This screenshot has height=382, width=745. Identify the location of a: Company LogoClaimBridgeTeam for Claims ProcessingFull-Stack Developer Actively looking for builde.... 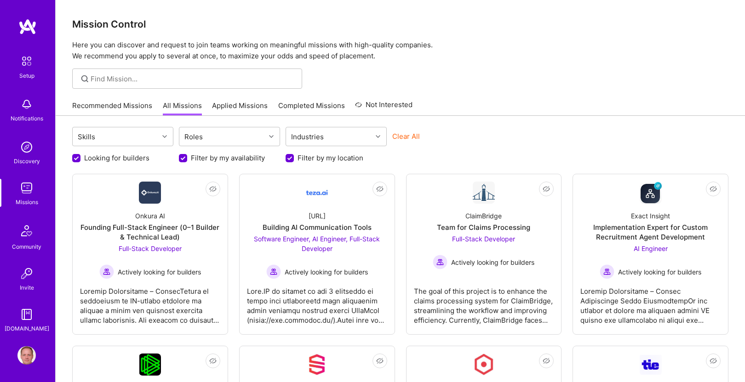
(484, 254).